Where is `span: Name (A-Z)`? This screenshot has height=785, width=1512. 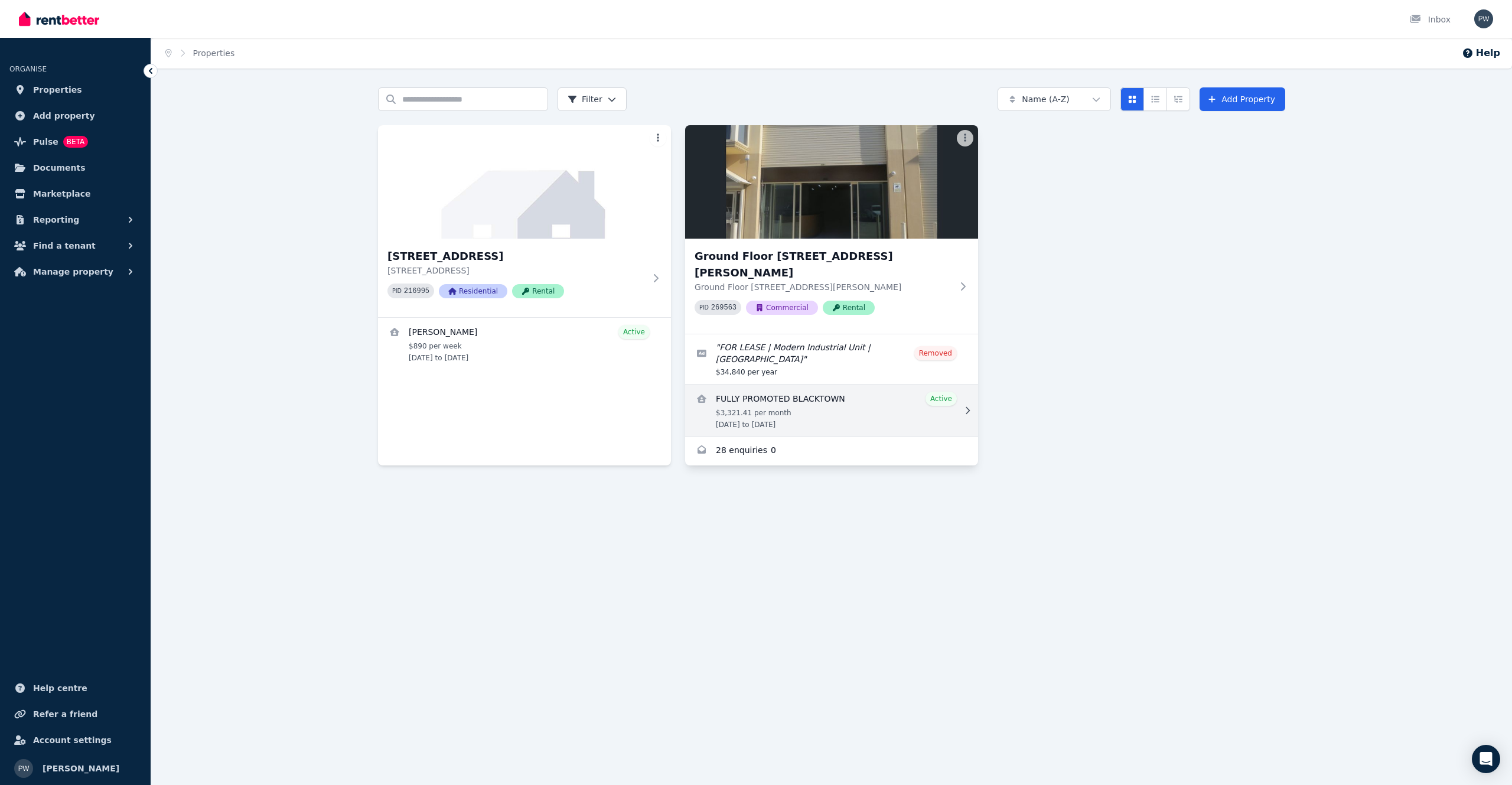 span: Name (A-Z) is located at coordinates (1045, 99).